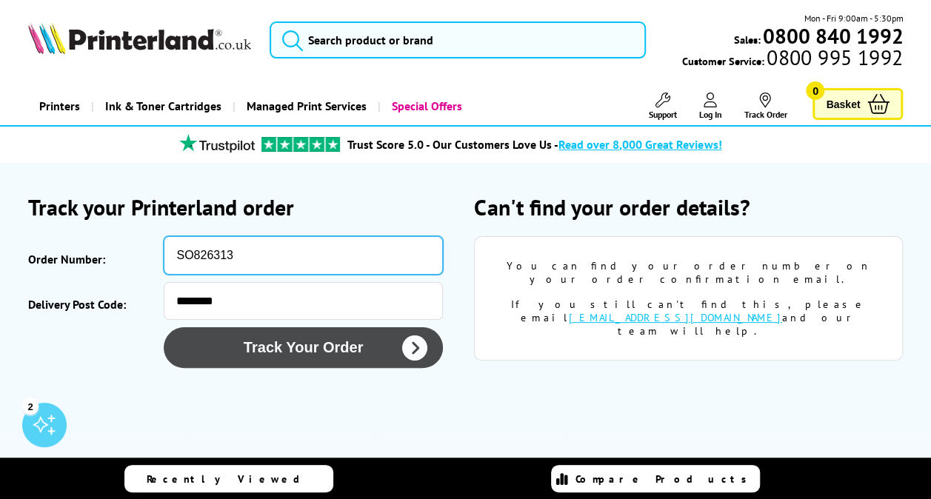 Image resolution: width=931 pixels, height=499 pixels. Describe the element at coordinates (688, 207) in the screenshot. I see `h2: Can't find your order details?` at that location.